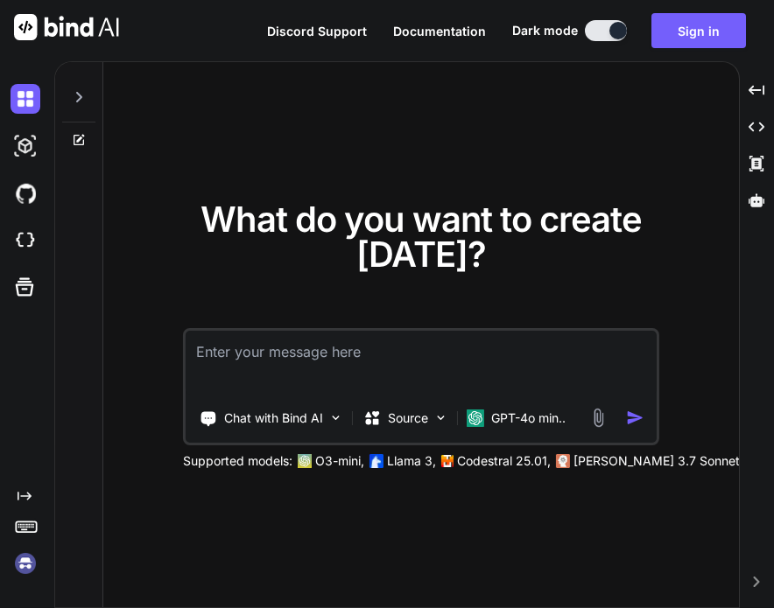 The image size is (774, 608). I want to click on img: Mistral-AI, so click(447, 461).